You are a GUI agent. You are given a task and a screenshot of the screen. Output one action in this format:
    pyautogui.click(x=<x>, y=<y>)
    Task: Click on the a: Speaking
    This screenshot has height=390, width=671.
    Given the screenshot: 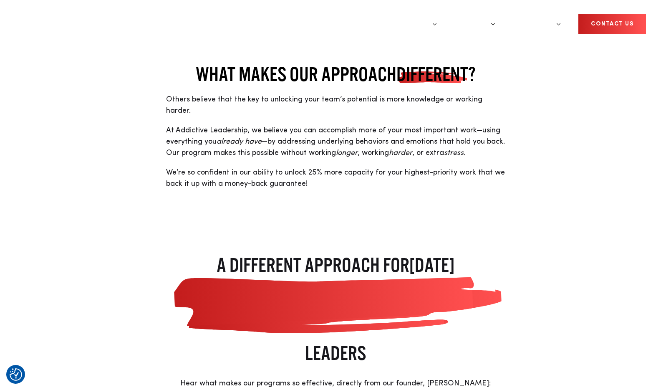 What is the action you would take?
    pyautogui.click(x=472, y=24)
    